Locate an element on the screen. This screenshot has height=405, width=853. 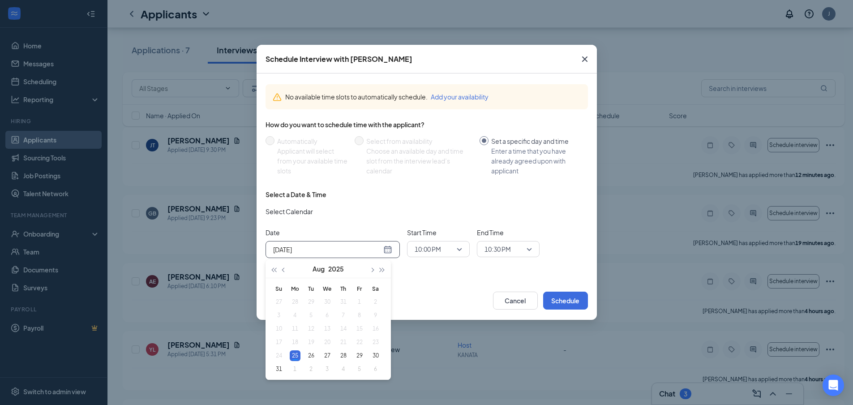
td: 2025-09-06 is located at coordinates (375, 369).